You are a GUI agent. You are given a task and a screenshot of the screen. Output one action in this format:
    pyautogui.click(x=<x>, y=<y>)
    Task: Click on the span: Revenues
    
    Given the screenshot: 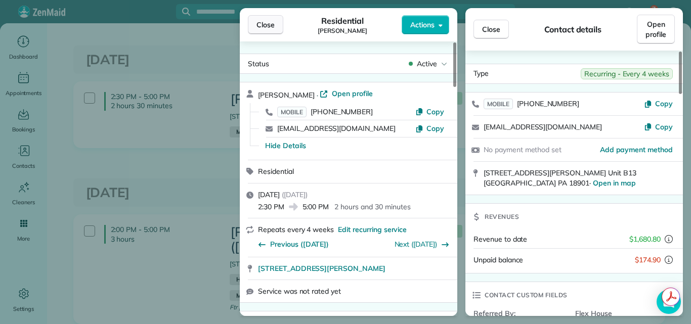 What is the action you would take?
    pyautogui.click(x=502, y=217)
    